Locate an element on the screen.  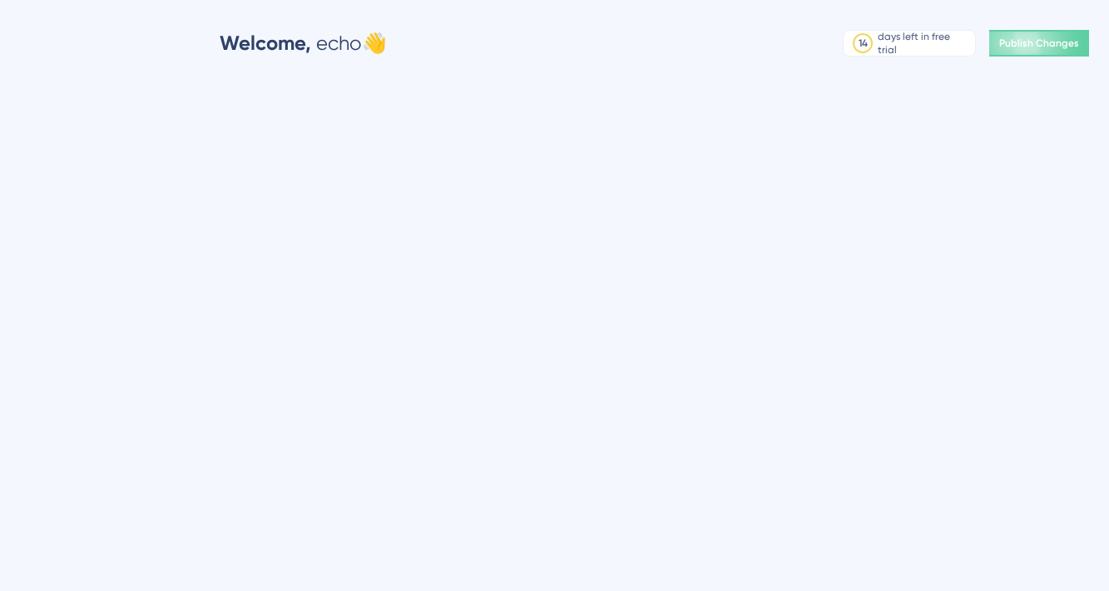
div: 14 is located at coordinates (862, 43).